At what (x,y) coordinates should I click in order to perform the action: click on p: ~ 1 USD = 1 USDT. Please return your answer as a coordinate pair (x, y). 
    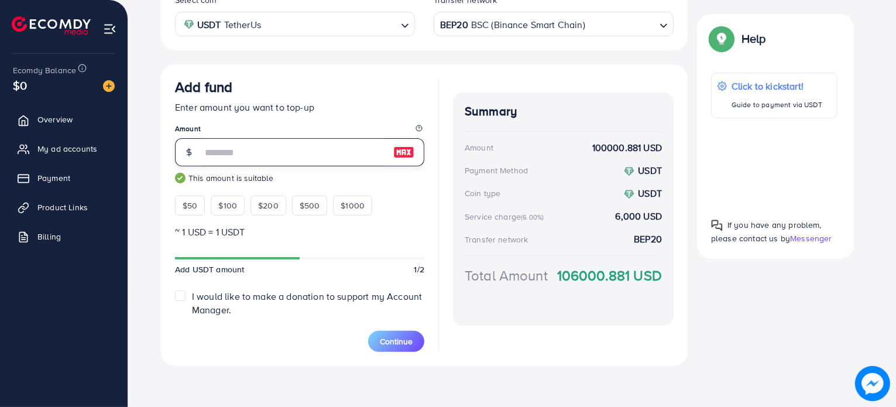
    Looking at the image, I should click on (300, 232).